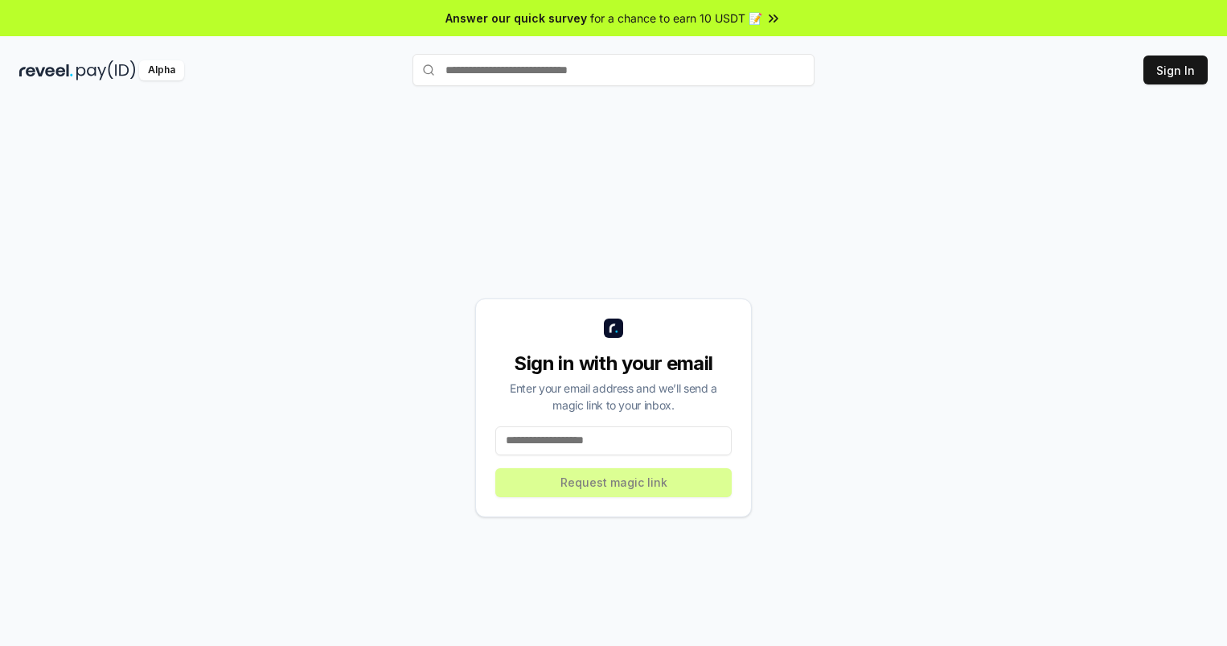 This screenshot has height=646, width=1227. I want to click on img: logo_small, so click(614, 328).